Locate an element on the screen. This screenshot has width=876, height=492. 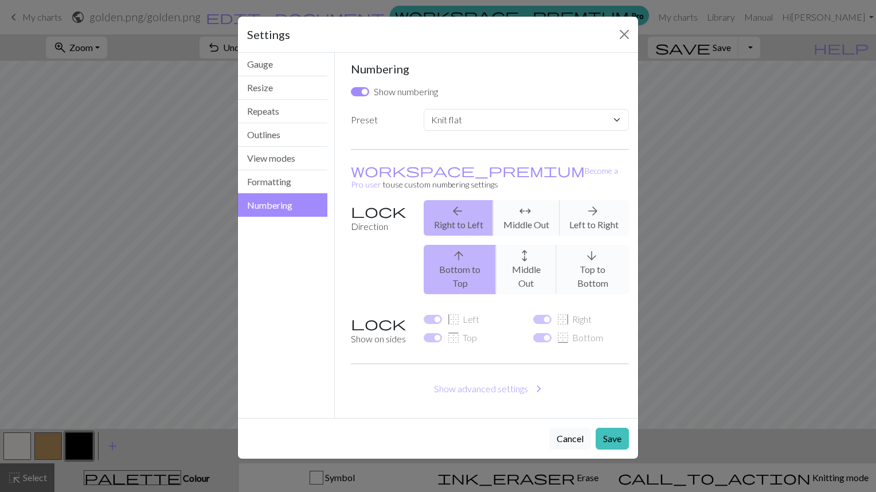
small: to use custom numbering settings is located at coordinates (485, 177).